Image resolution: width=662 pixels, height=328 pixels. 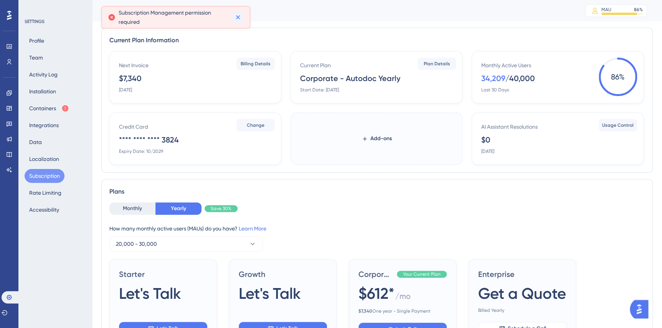 I want to click on span: Save 30%, so click(x=221, y=208).